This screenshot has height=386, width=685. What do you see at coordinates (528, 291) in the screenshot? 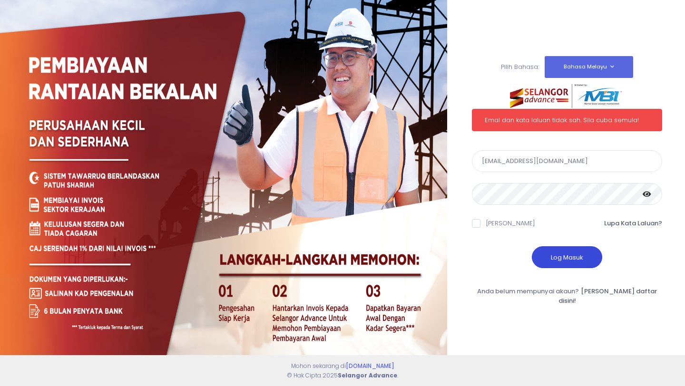
I see `span: Anda belum mempunyai akaun?` at bounding box center [528, 291].